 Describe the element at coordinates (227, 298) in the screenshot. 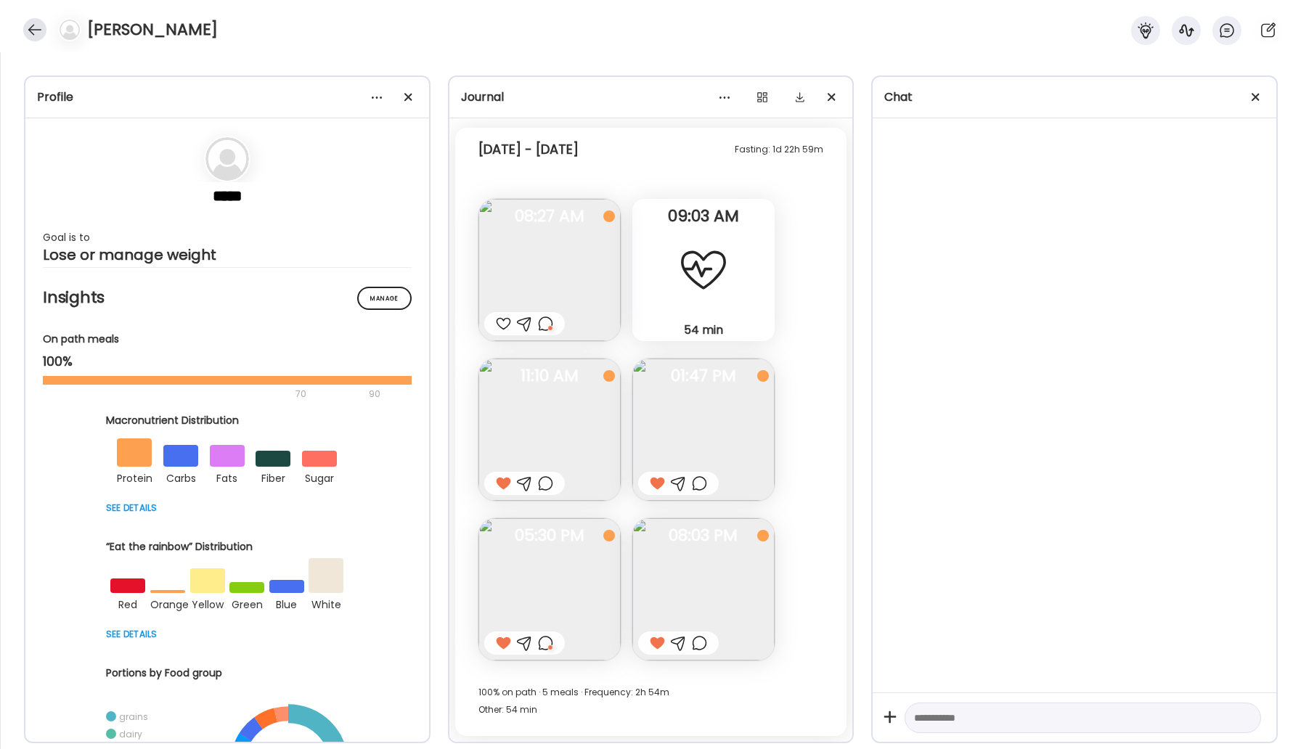

I see `h2: Insights` at that location.